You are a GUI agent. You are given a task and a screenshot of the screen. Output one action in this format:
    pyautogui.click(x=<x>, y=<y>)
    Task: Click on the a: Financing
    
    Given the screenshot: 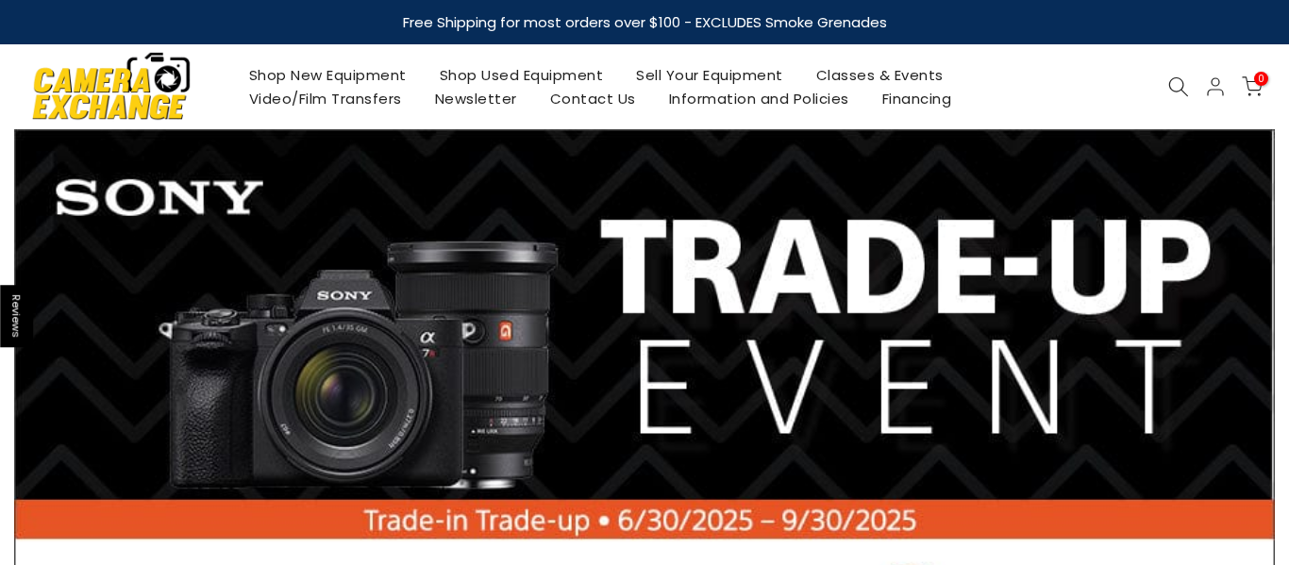 What is the action you would take?
    pyautogui.click(x=916, y=98)
    